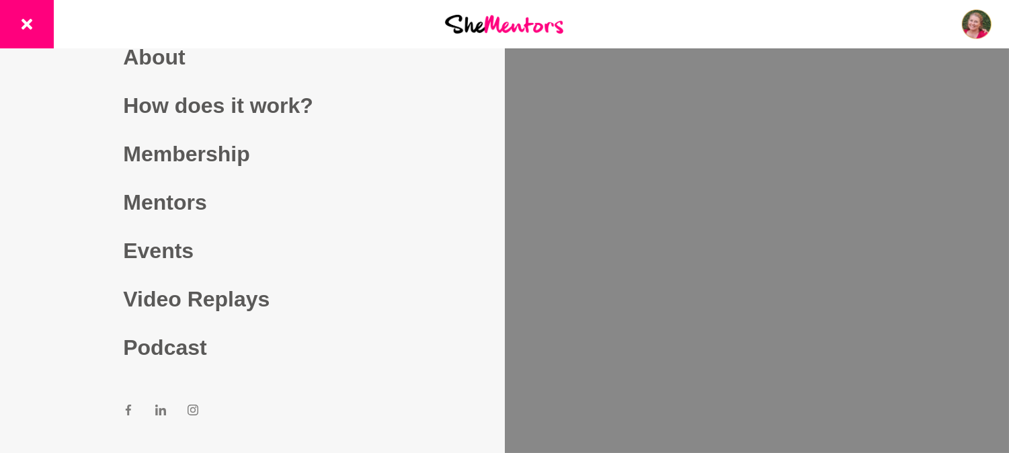 The image size is (1009, 453). Describe the element at coordinates (252, 106) in the screenshot. I see `a: How does it work?` at that location.